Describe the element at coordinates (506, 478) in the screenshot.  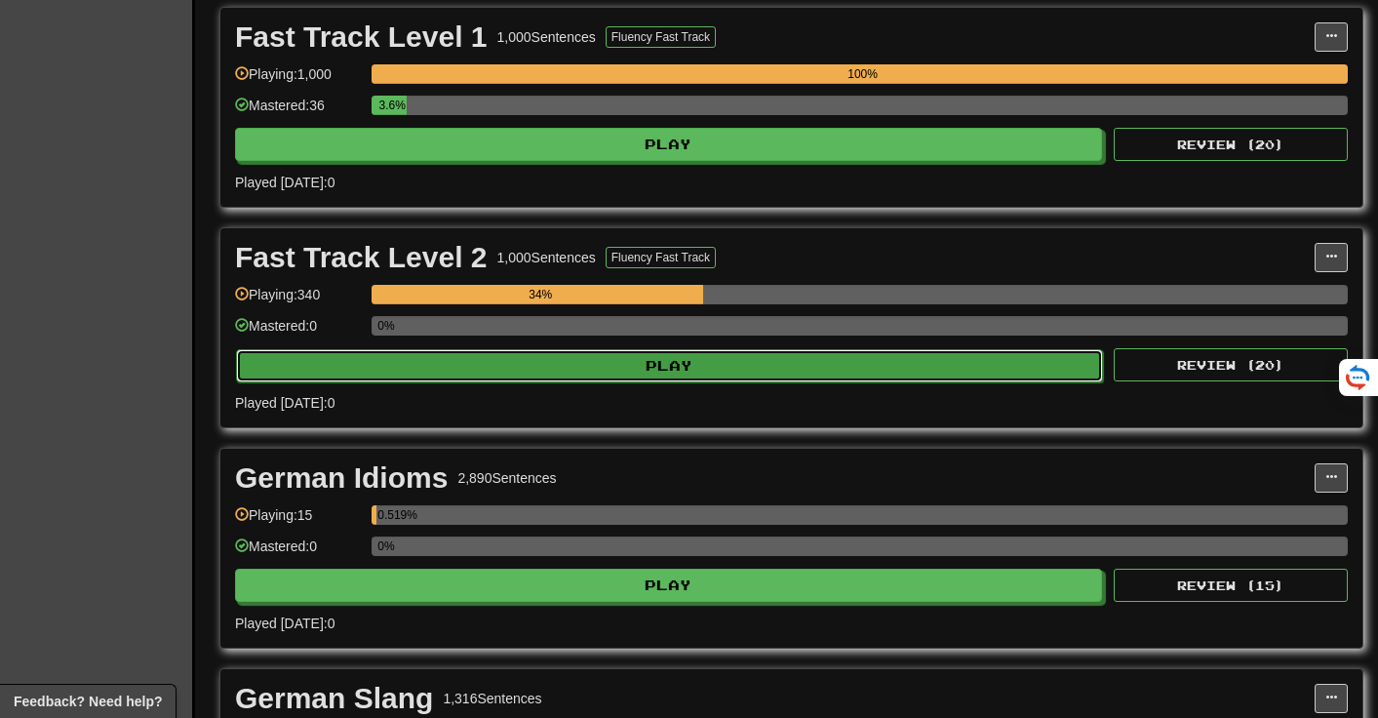
I see `div: 2,890 Sentences` at that location.